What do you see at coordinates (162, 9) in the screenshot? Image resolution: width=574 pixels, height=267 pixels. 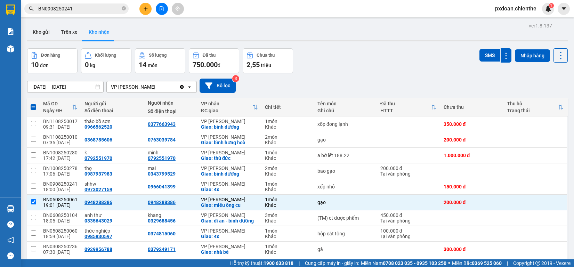 I see `span: file-add` at bounding box center [162, 9].